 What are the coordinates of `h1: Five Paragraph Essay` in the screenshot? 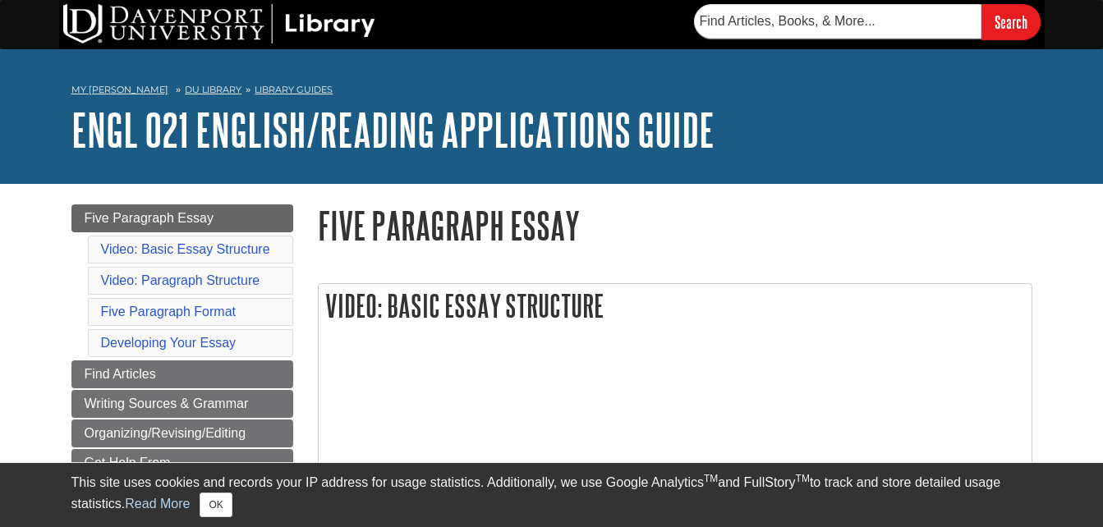 It's located at (675, 225).